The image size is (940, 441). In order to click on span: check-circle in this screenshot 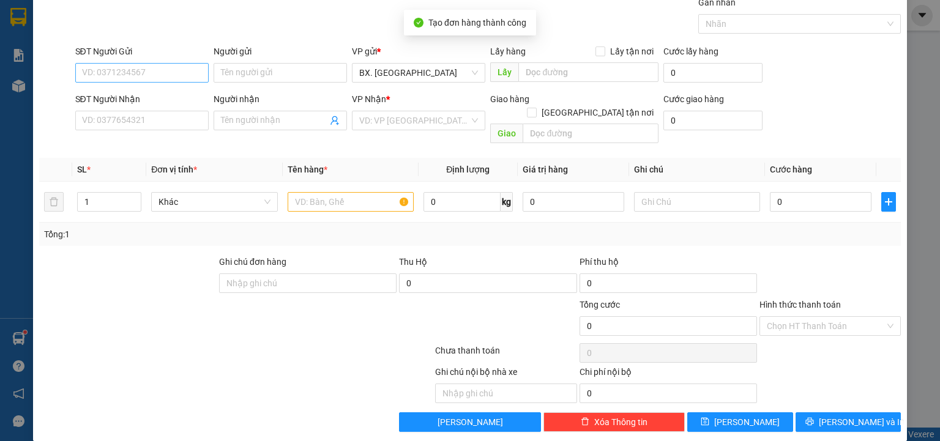, I will do `click(419, 23)`.